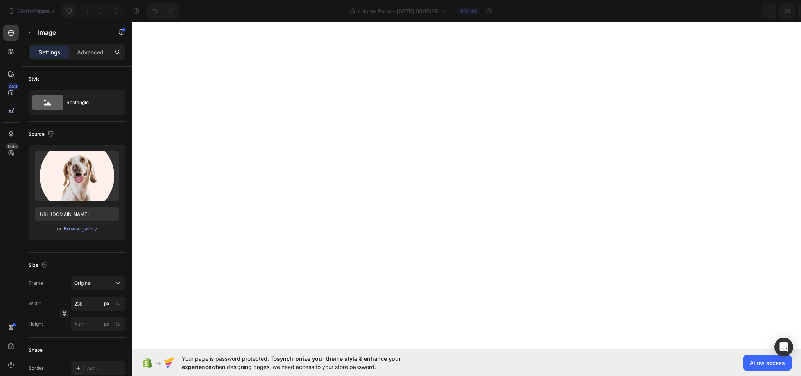  Describe the element at coordinates (708, 11) in the screenshot. I see `span: Save` at that location.